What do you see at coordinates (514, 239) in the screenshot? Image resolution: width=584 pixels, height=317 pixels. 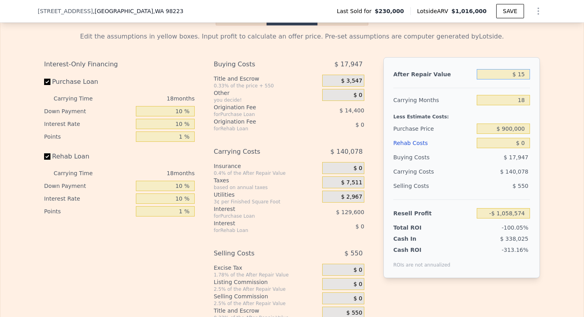 I see `span: $ 338,025` at bounding box center [514, 239].